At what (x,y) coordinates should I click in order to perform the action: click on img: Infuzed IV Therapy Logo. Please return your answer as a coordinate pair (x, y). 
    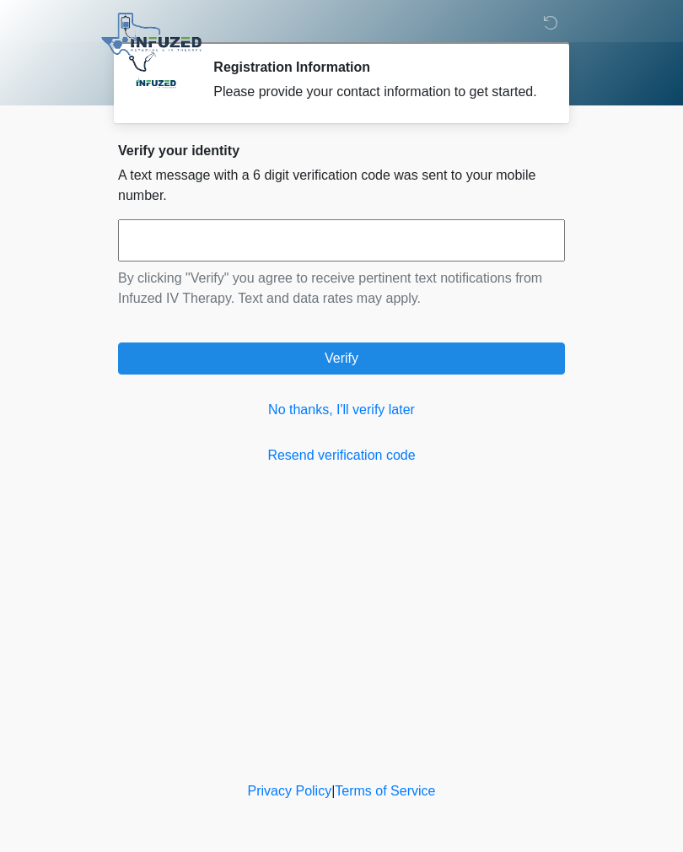
    Looking at the image, I should click on (151, 42).